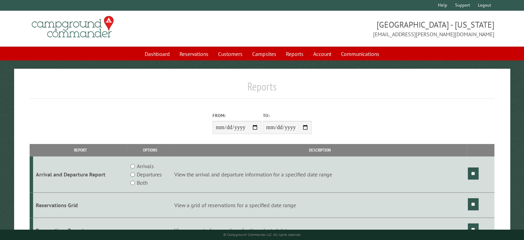 The height and width of the screenshot is (240, 524). Describe the element at coordinates (320, 205) in the screenshot. I see `td: View a grid of reservations for a specified date range` at that location.